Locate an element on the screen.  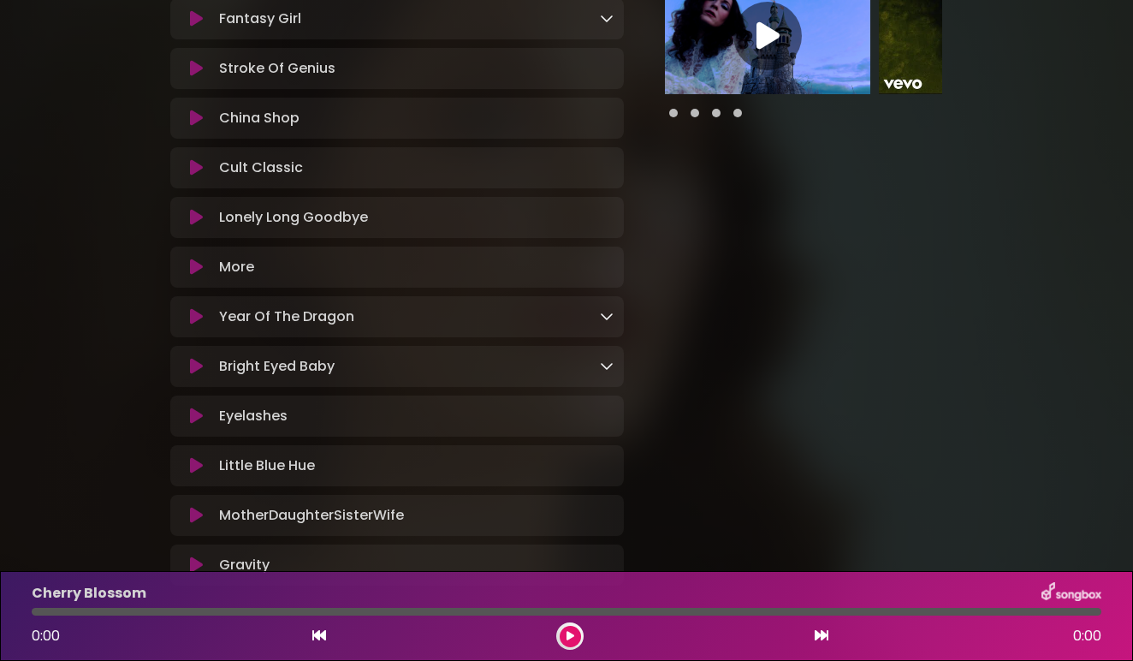
img: songbox-logo-white.png is located at coordinates (1071, 593).